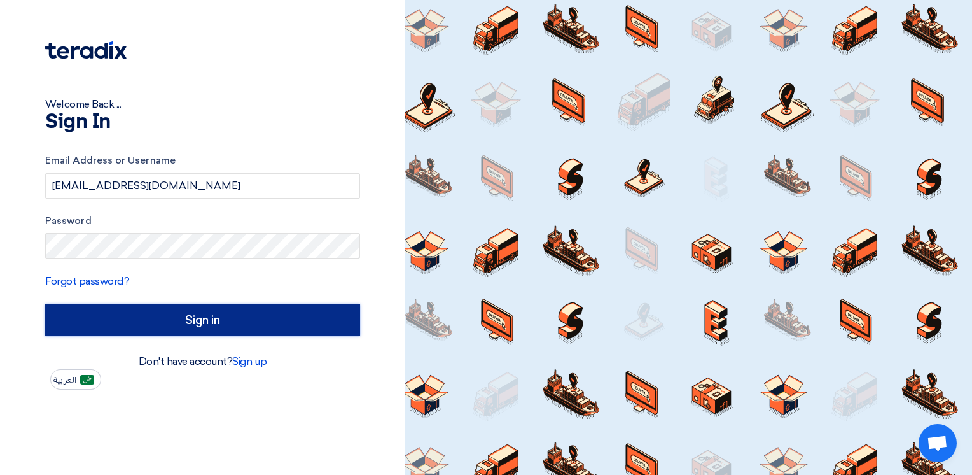 The height and width of the screenshot is (475, 972). I want to click on div: Open chat, so click(938, 443).